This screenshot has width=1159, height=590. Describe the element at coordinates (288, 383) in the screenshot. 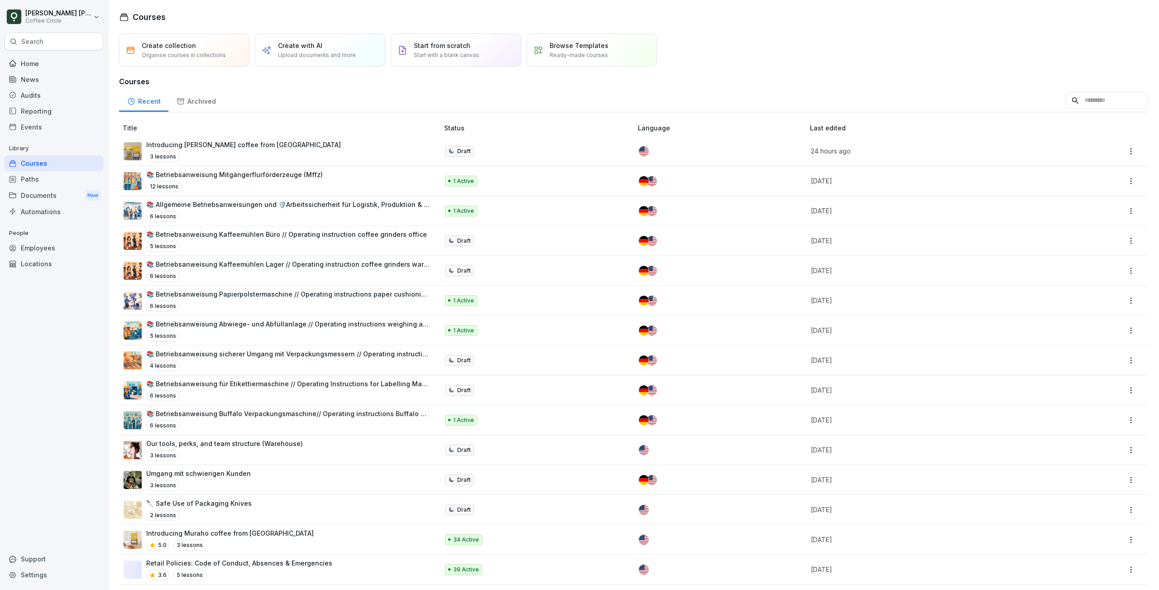

I see `p: 📚 Betriebsanweisung für Etikettiermaschine // Operating Instructions for Labelling Machine` at that location.